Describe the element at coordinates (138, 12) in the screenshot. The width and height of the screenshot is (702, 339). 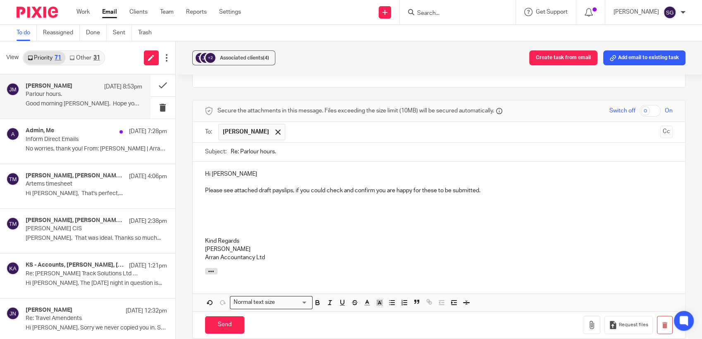
I see `a: Clients` at that location.